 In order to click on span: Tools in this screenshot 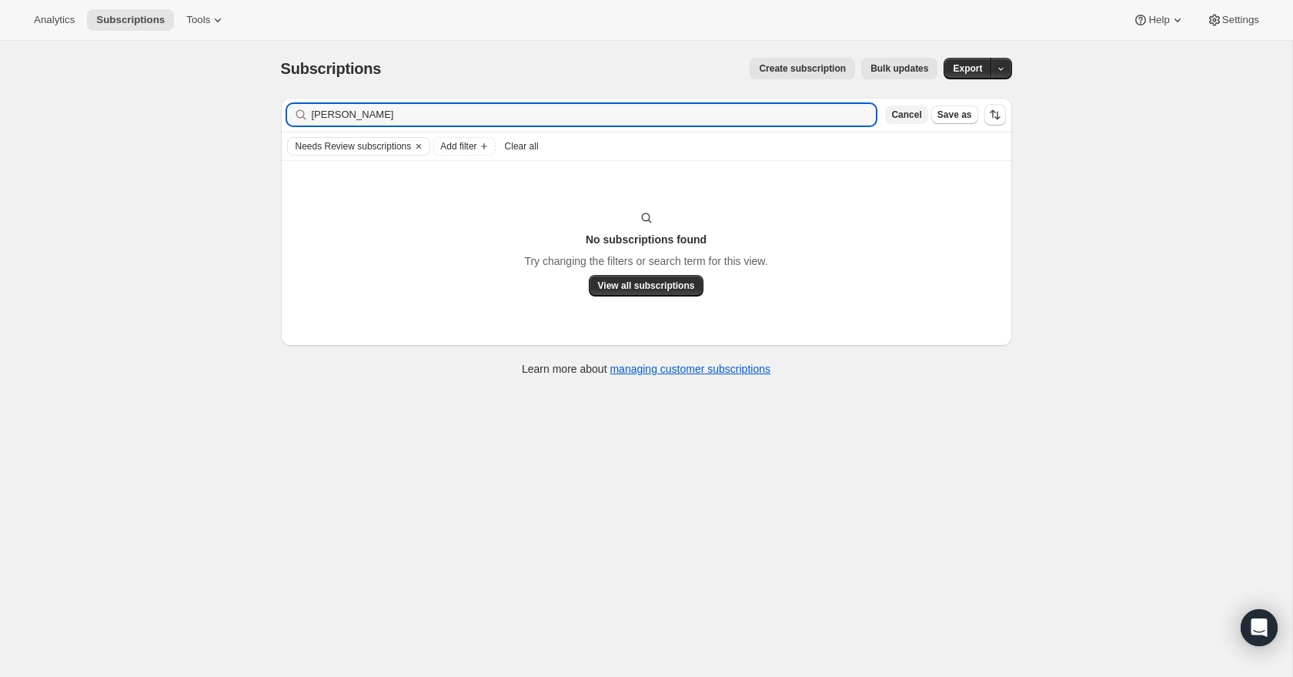, I will do `click(198, 20)`.